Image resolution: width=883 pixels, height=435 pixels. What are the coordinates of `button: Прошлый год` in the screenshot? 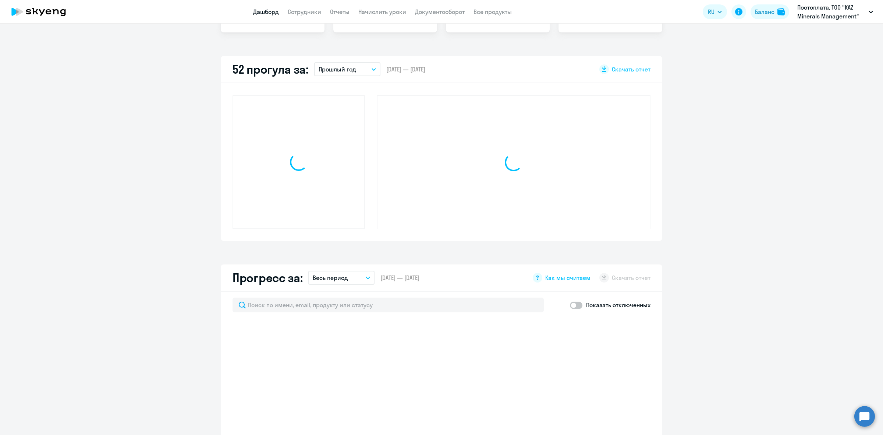 It's located at (347, 69).